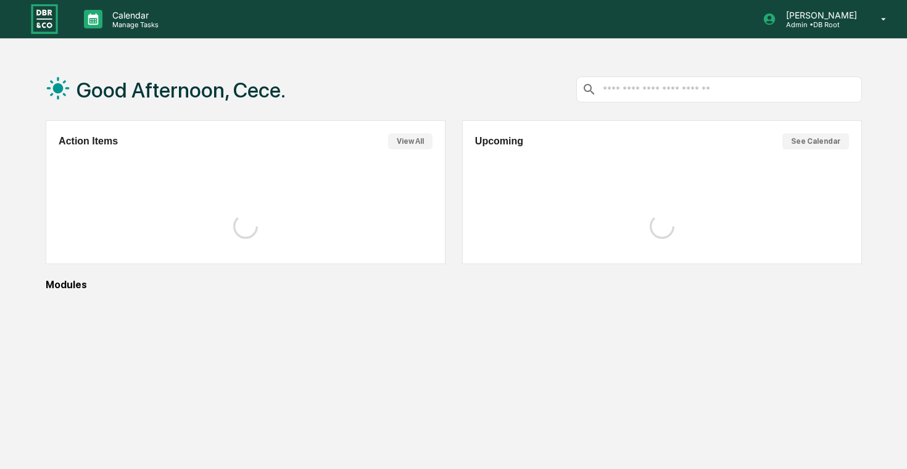  I want to click on div: Modules, so click(454, 285).